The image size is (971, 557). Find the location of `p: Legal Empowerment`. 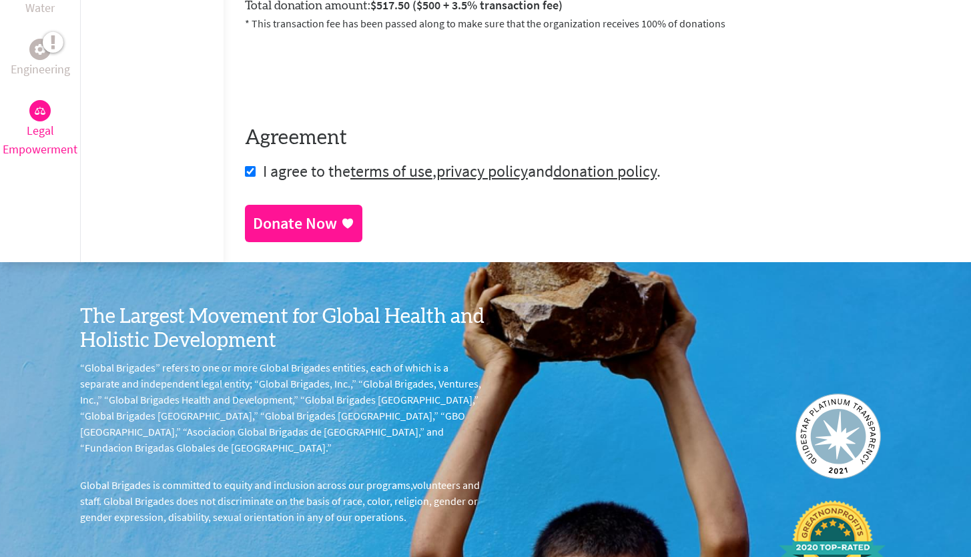

p: Legal Empowerment is located at coordinates (40, 140).